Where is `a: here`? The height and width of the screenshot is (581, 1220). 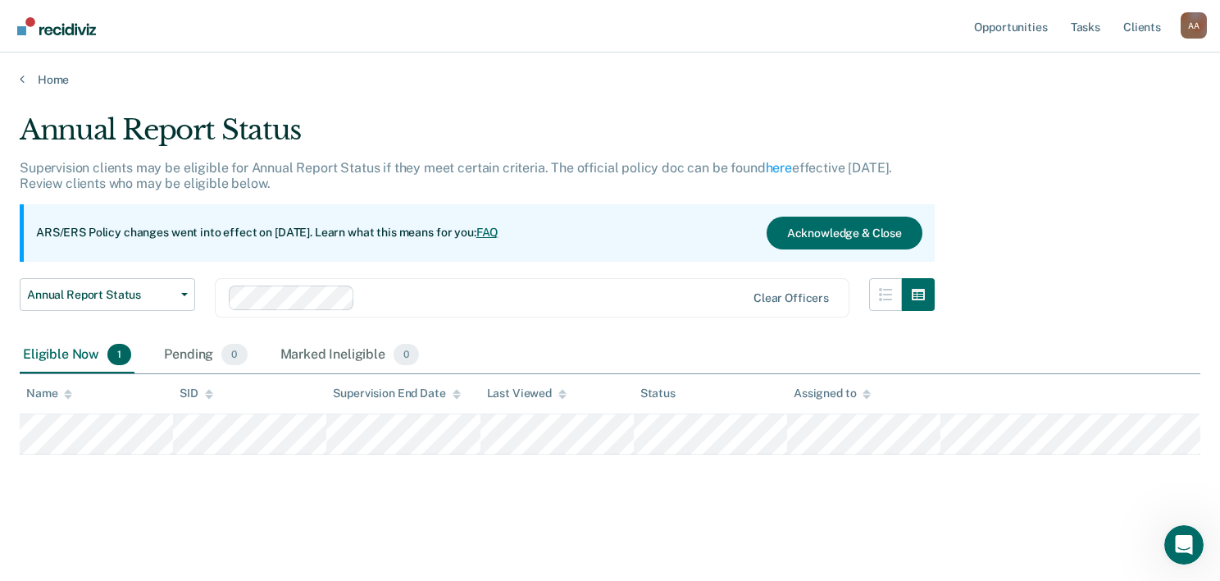
a: here is located at coordinates (779, 167).